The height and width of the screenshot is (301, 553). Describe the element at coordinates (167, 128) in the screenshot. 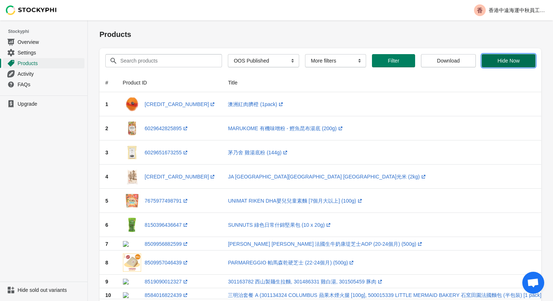

I see `a: 6029642825895(opens a new window)` at that location.